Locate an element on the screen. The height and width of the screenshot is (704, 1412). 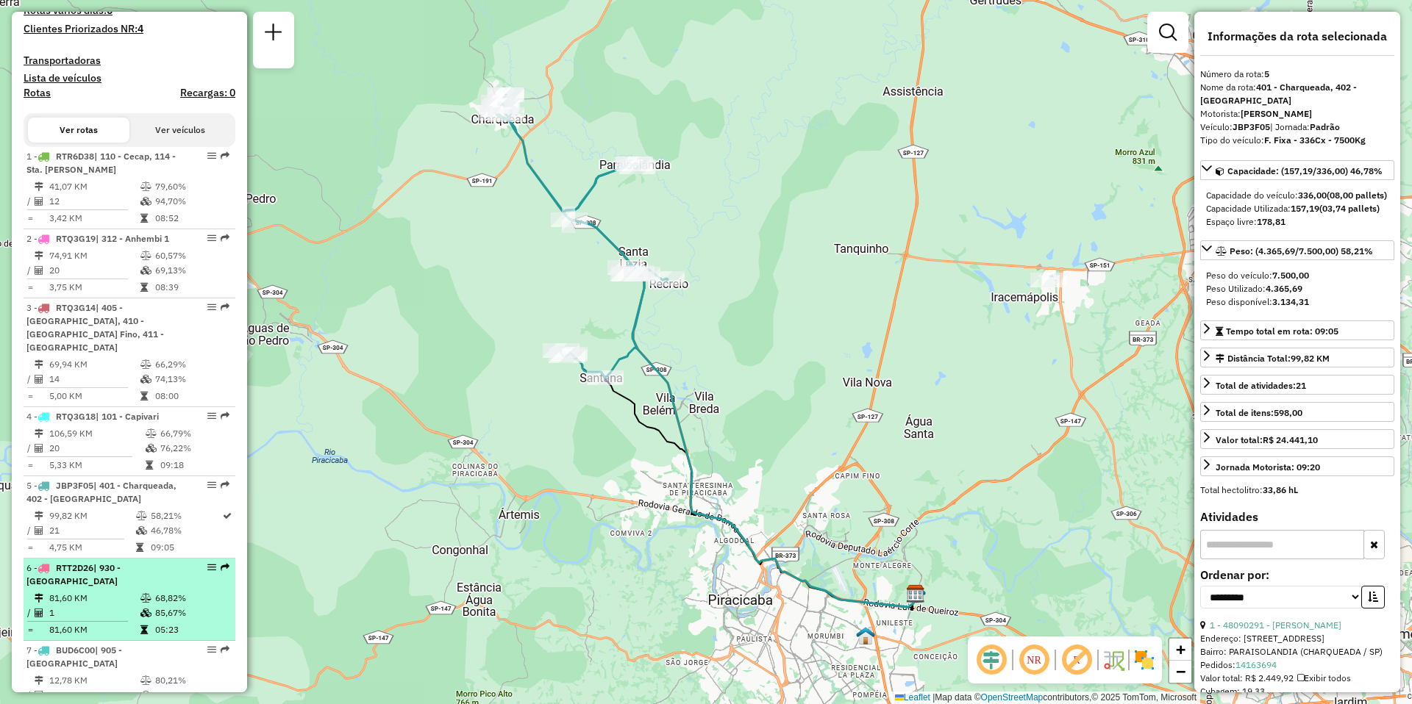
td: 08:00 is located at coordinates (191, 396).